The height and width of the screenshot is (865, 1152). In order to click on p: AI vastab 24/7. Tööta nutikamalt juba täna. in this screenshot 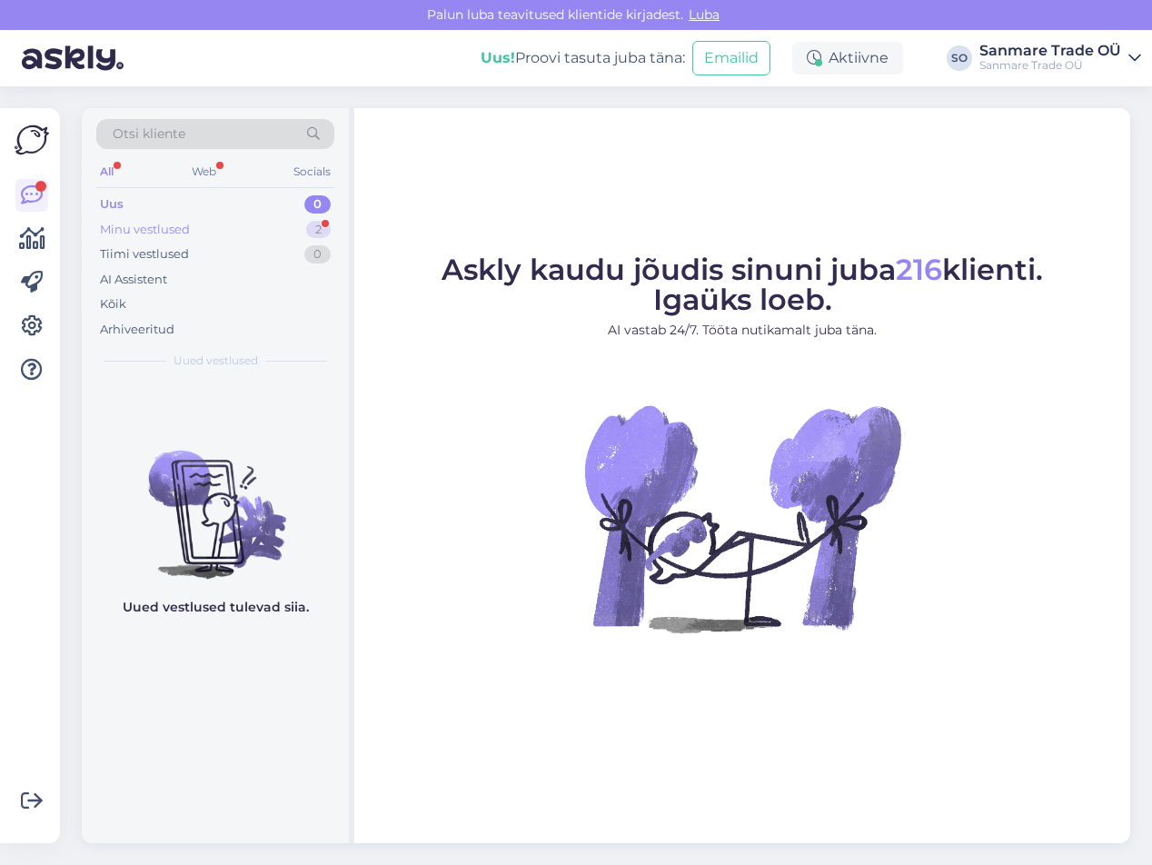, I will do `click(742, 330)`.